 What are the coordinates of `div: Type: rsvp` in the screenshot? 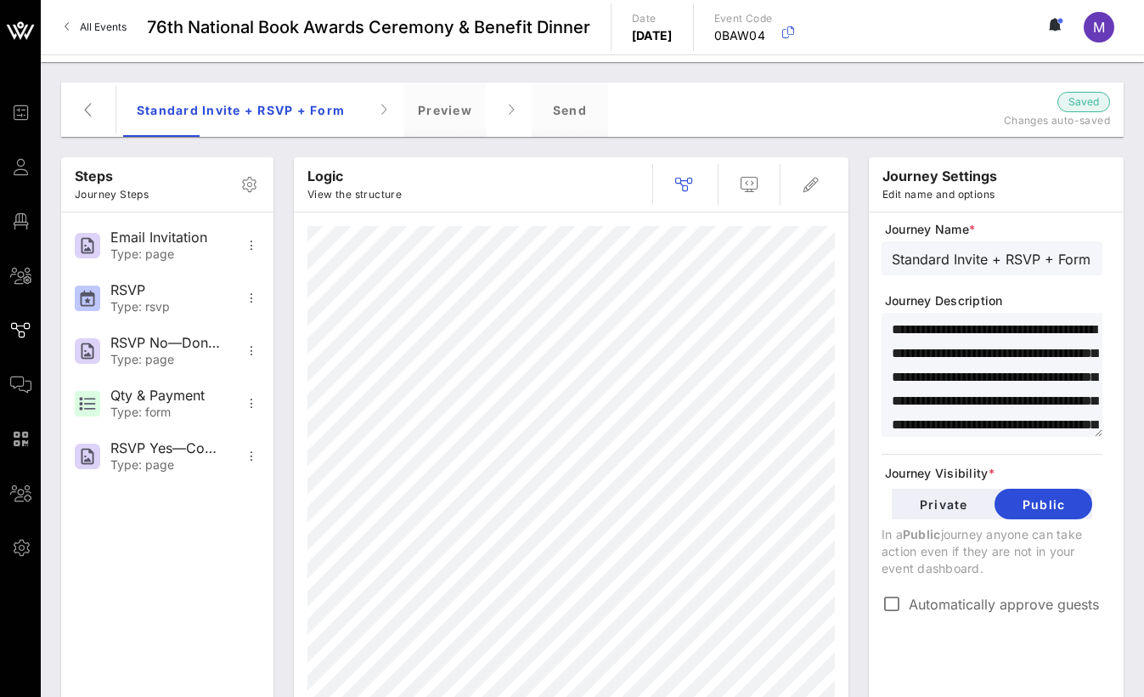 It's located at (167, 307).